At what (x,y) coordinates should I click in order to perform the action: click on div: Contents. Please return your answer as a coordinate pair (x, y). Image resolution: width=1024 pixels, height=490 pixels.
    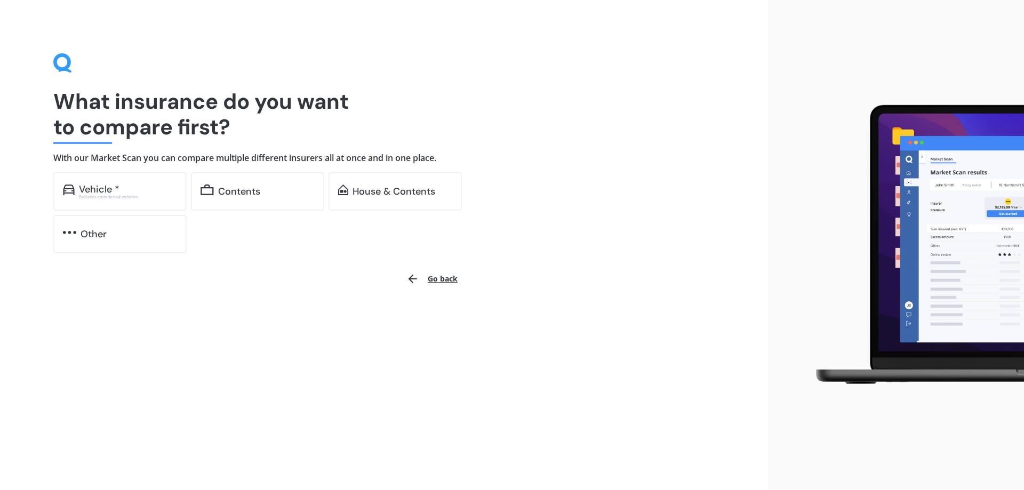
    Looking at the image, I should click on (239, 192).